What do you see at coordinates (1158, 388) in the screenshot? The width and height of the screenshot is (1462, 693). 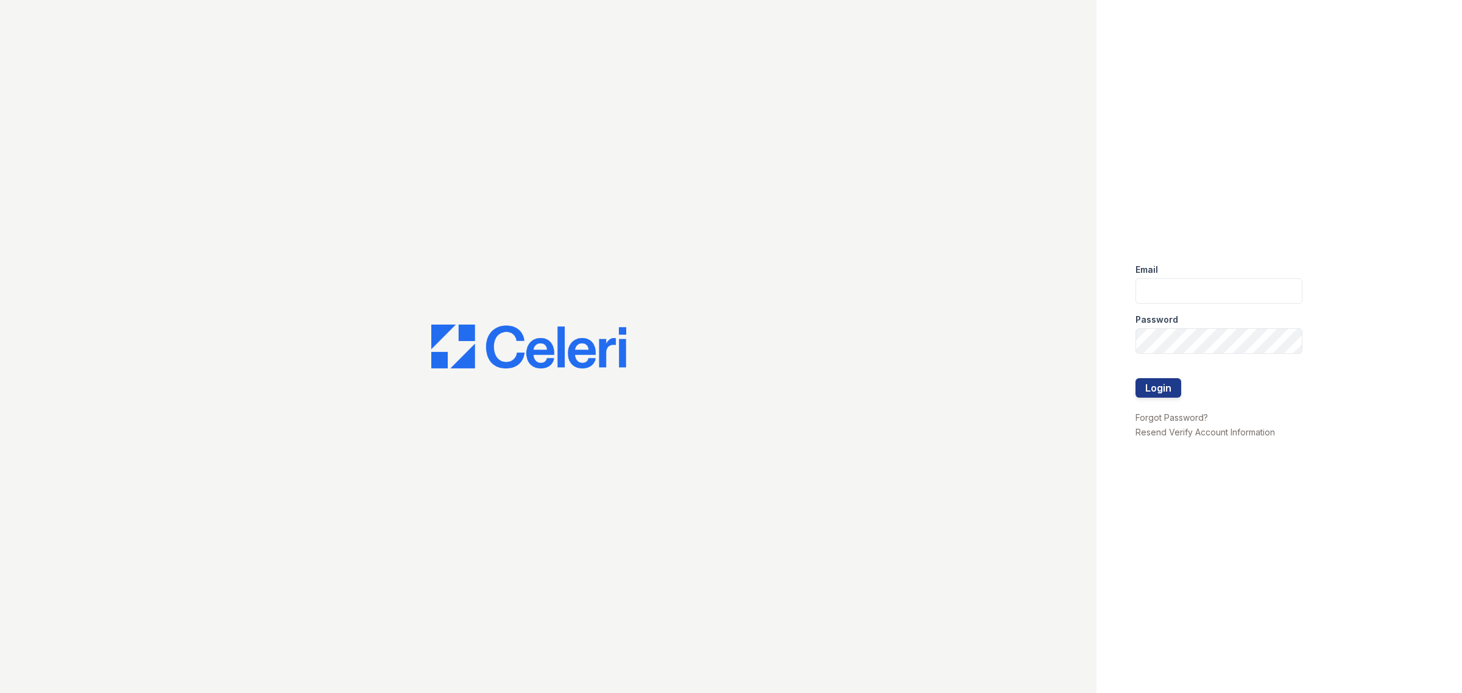 I see `button: Login` at bounding box center [1158, 388].